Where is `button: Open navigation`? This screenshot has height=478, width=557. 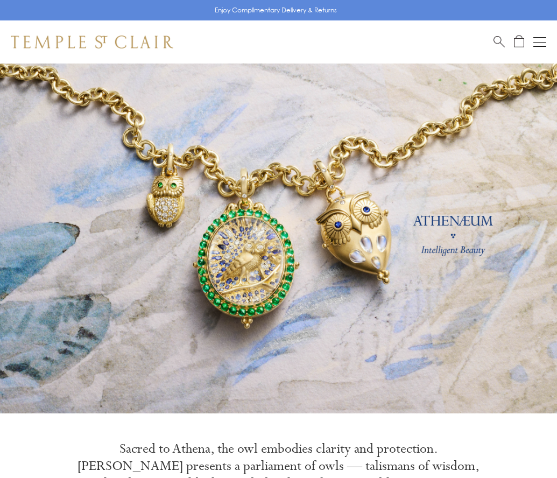 button: Open navigation is located at coordinates (540, 42).